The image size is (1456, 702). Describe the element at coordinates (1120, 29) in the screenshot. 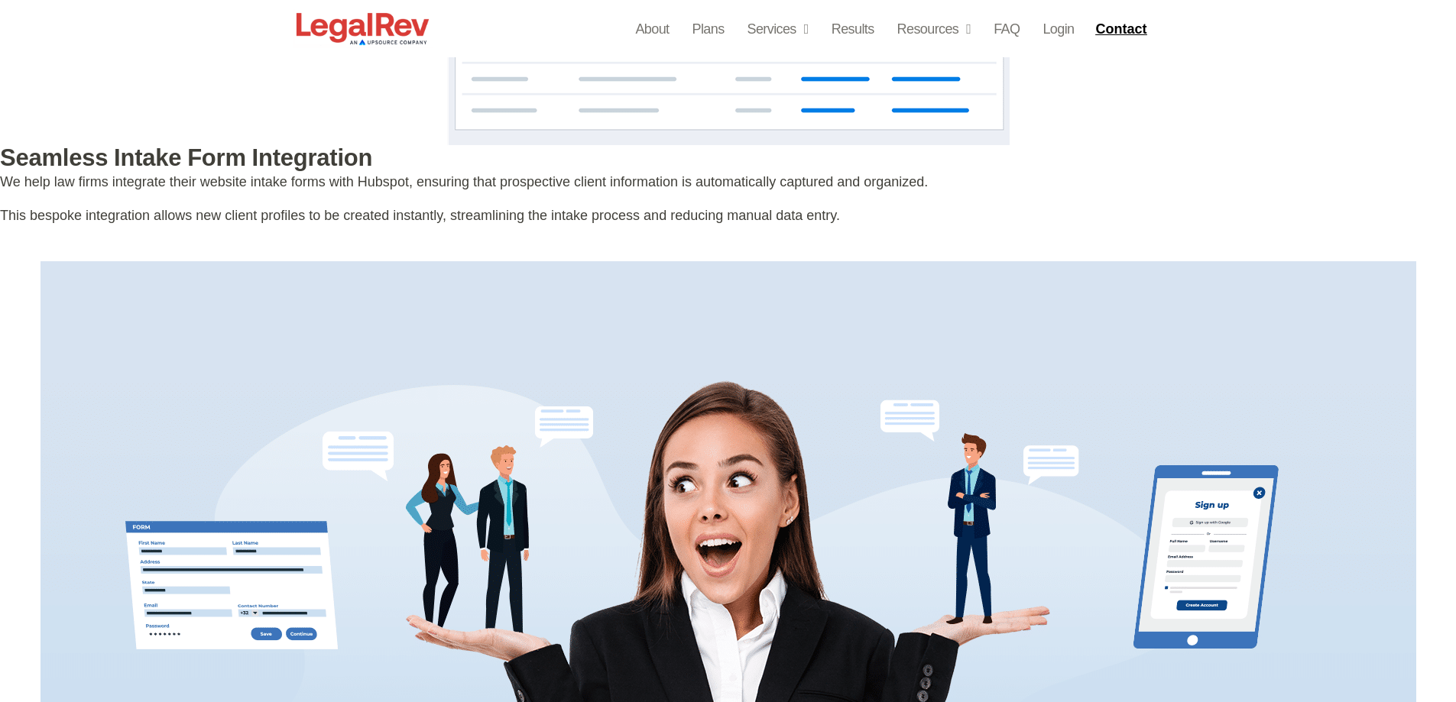

I see `span: Contact` at that location.